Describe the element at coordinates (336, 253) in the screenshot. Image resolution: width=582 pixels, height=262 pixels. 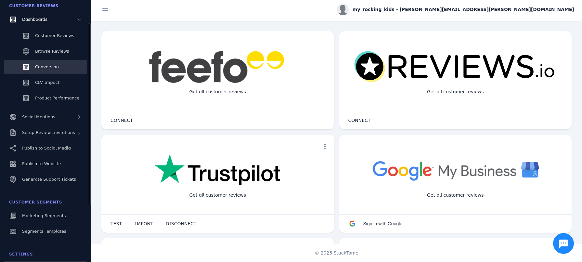
I see `span: © 2025 StackTome` at that location.